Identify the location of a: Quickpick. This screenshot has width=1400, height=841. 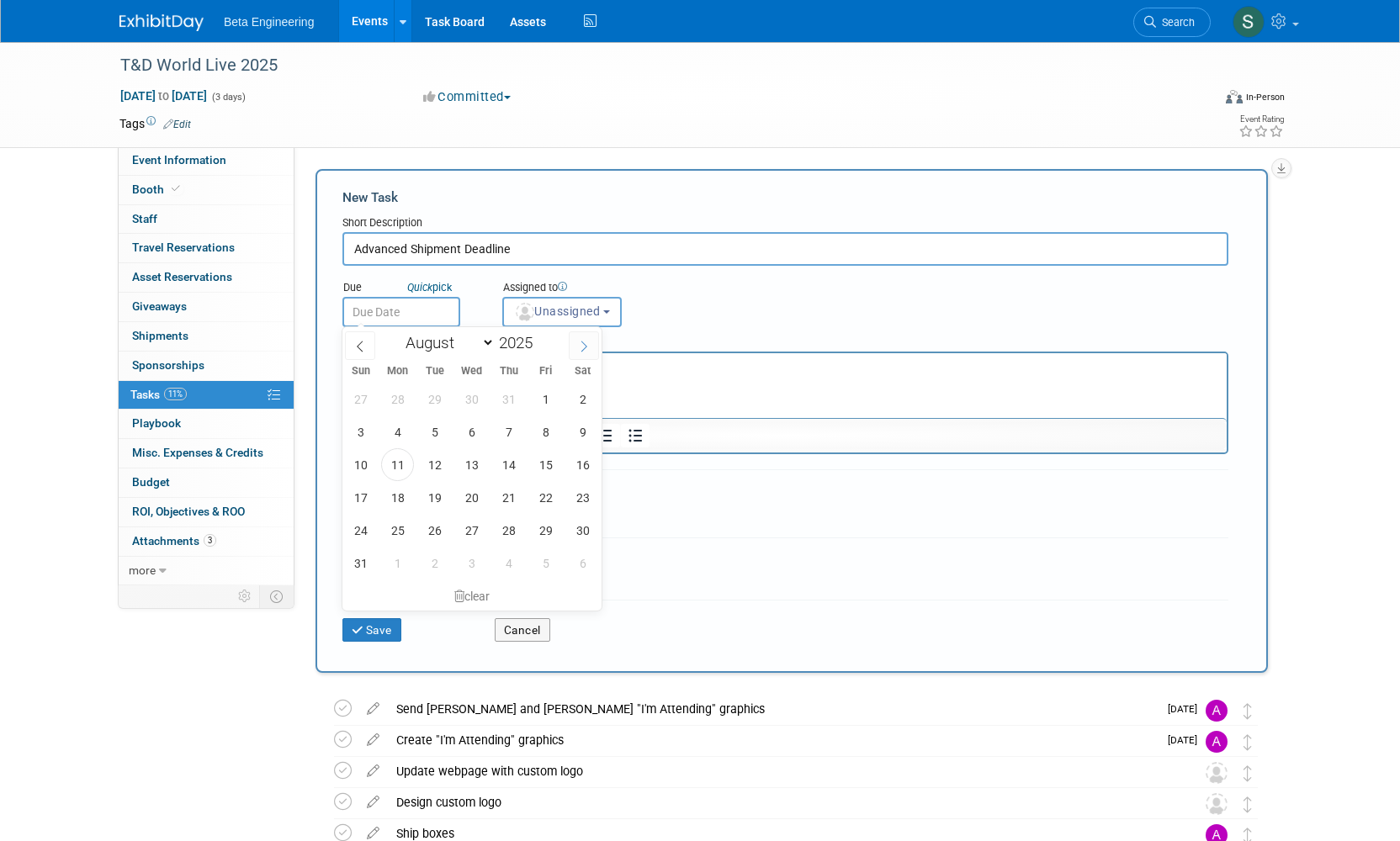
(429, 287).